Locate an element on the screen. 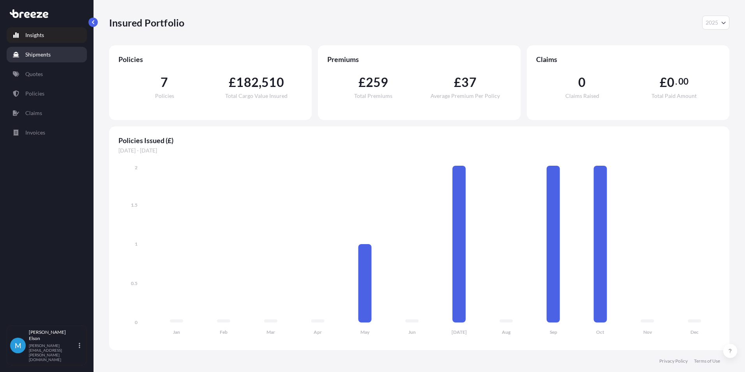  a: Quotes is located at coordinates (47, 74).